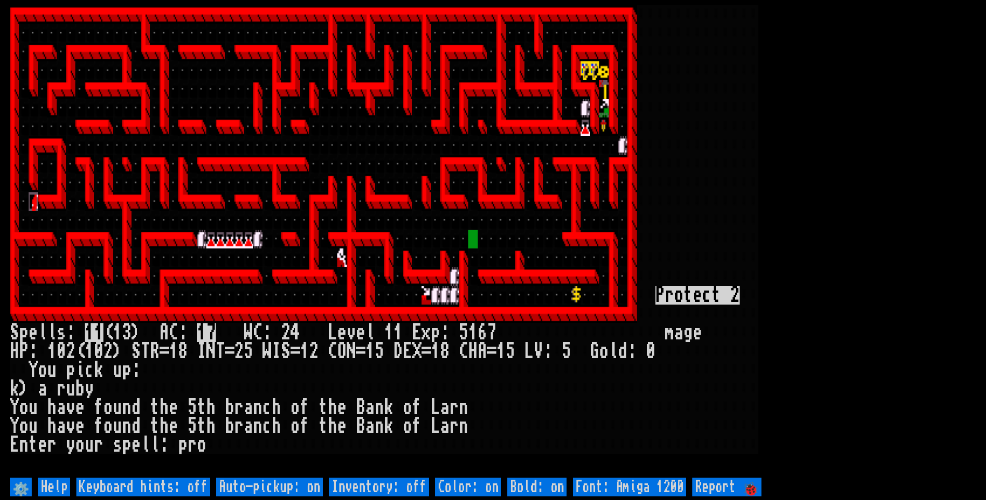 The width and height of the screenshot is (986, 500). Describe the element at coordinates (426, 333) in the screenshot. I see `div: x` at that location.